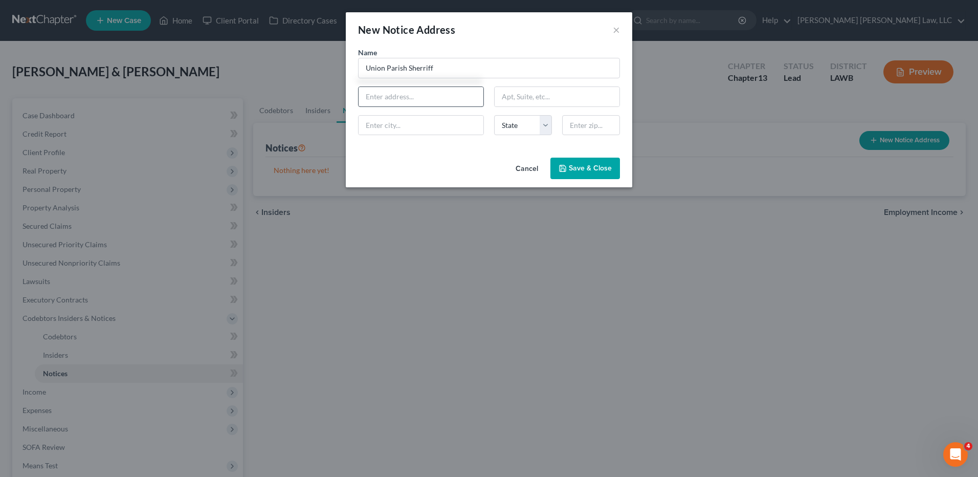 This screenshot has width=978, height=477. I want to click on input: Enter city..., so click(421, 125).